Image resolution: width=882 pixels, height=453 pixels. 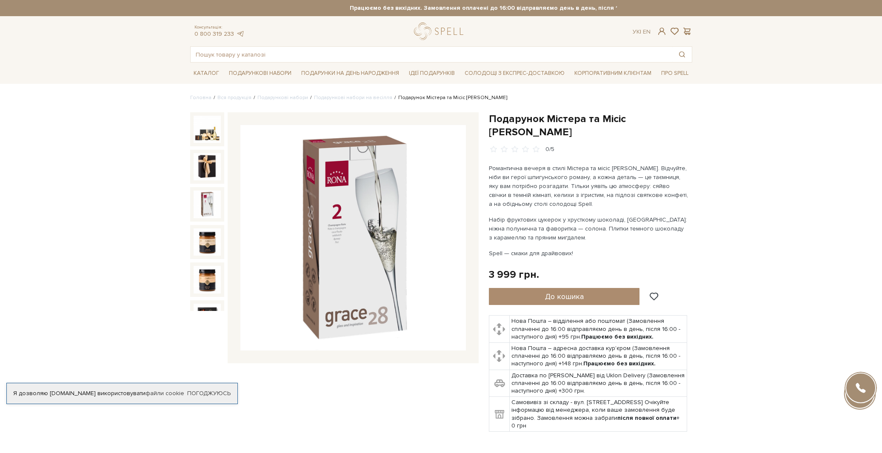 I want to click on a: Головна, so click(x=201, y=97).